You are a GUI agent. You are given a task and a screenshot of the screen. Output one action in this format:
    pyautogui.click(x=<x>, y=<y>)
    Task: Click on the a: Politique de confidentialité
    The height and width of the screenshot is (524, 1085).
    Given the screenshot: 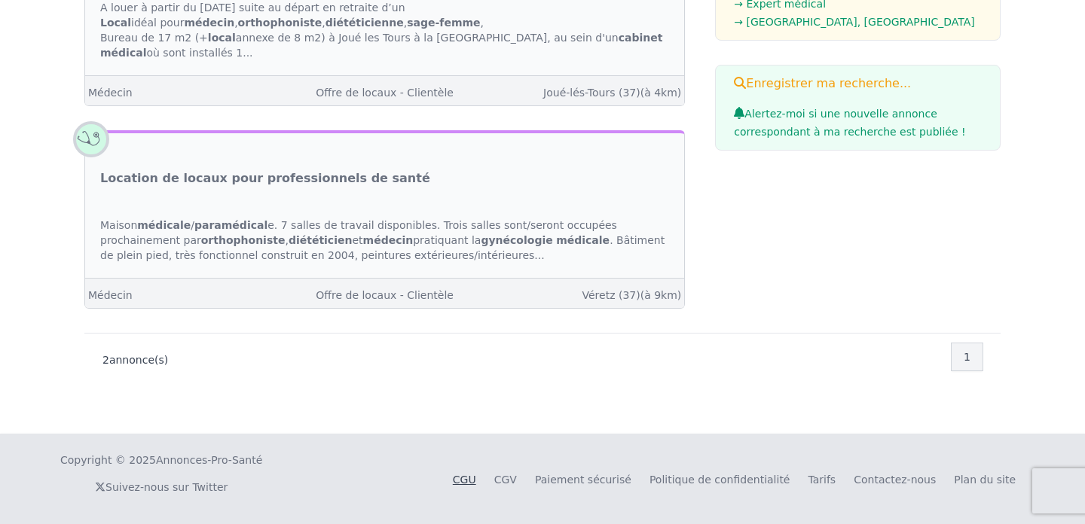 What is the action you would take?
    pyautogui.click(x=719, y=480)
    